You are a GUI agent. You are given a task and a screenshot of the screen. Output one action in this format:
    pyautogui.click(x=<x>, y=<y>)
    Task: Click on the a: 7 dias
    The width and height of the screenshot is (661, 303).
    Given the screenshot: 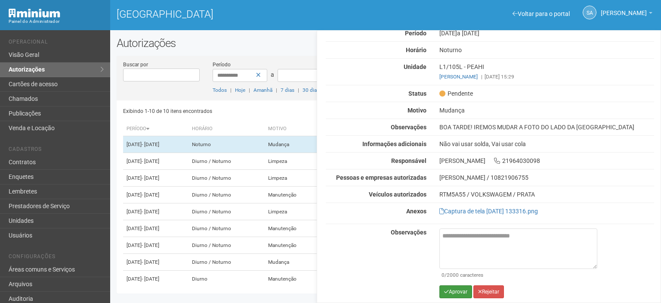 What is the action you would take?
    pyautogui.click(x=288, y=90)
    